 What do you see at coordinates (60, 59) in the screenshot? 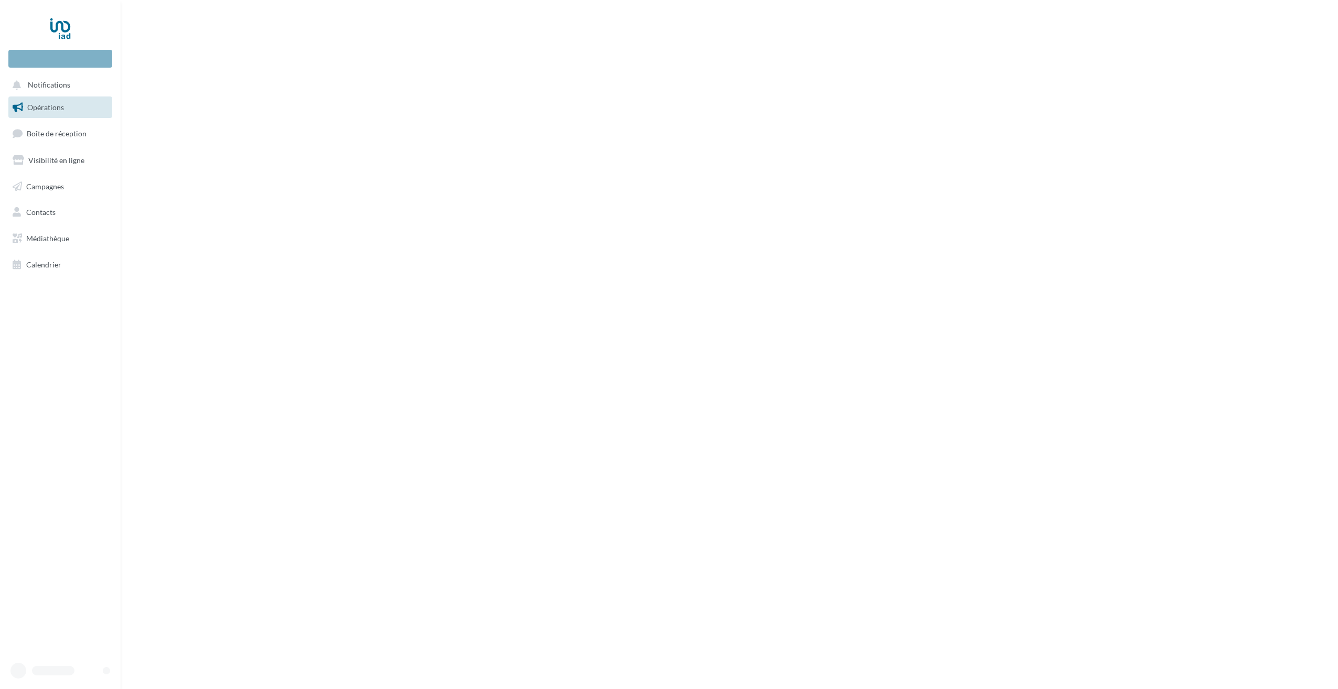
I see `div: Nouvelle campagne` at bounding box center [60, 59].